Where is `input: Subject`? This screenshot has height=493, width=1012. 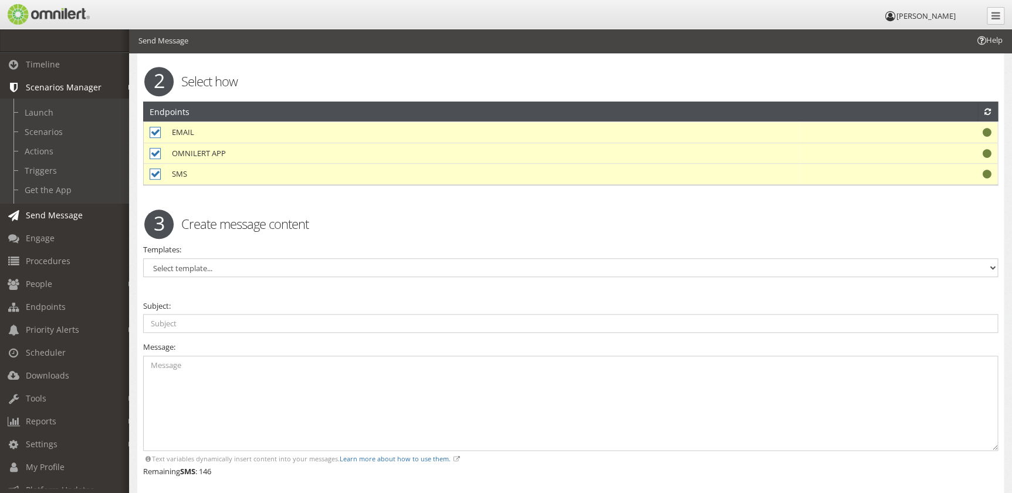 input: Subject is located at coordinates (570, 323).